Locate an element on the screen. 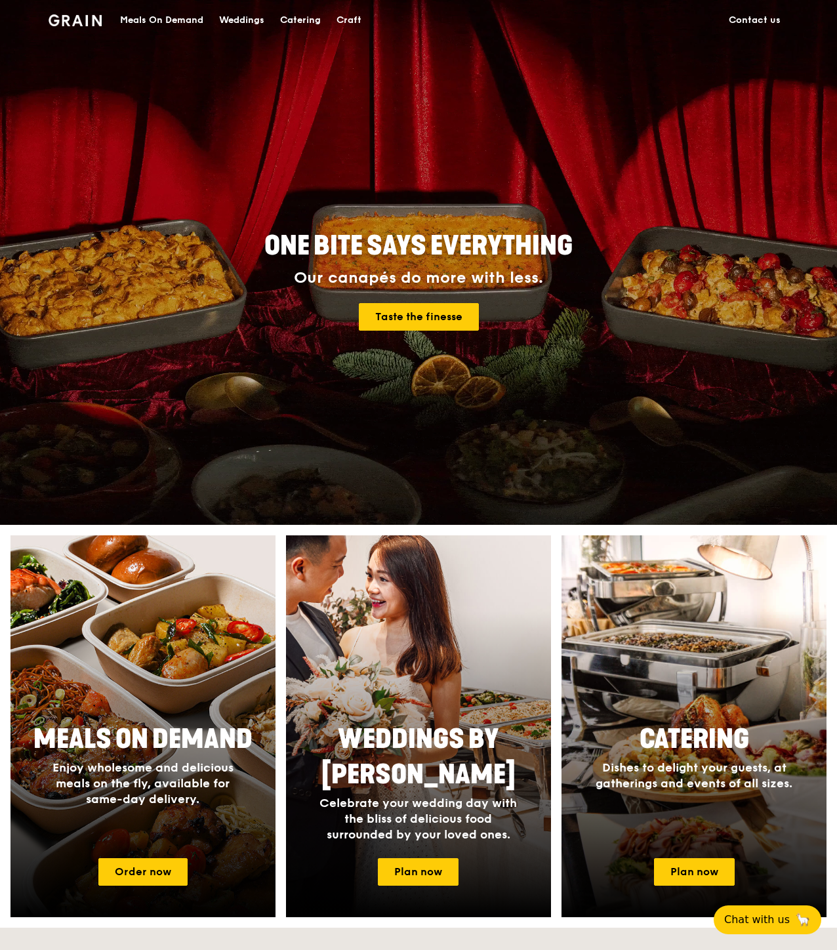 This screenshot has height=950, width=837. span: Dishes to delight your guests, at gatherings and events of all sizes. is located at coordinates (694, 775).